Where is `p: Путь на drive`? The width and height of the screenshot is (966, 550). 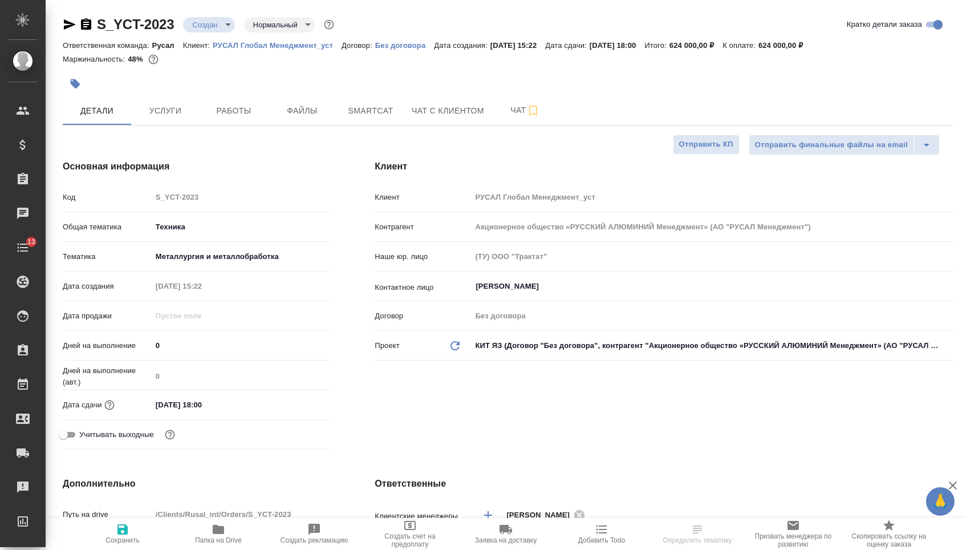
p: Путь на drive is located at coordinates (107, 514).